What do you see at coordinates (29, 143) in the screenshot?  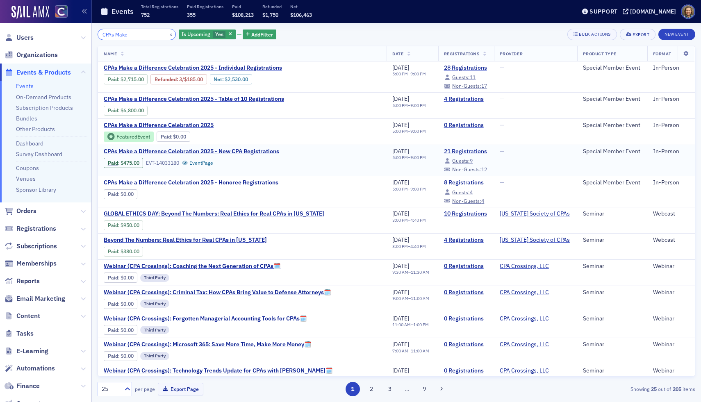 I see `a: Dashboard` at bounding box center [29, 143].